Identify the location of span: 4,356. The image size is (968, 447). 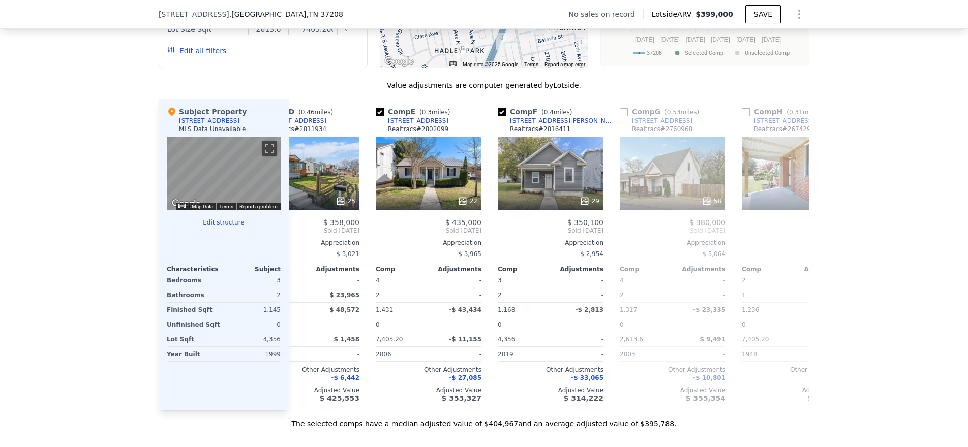
(506, 340).